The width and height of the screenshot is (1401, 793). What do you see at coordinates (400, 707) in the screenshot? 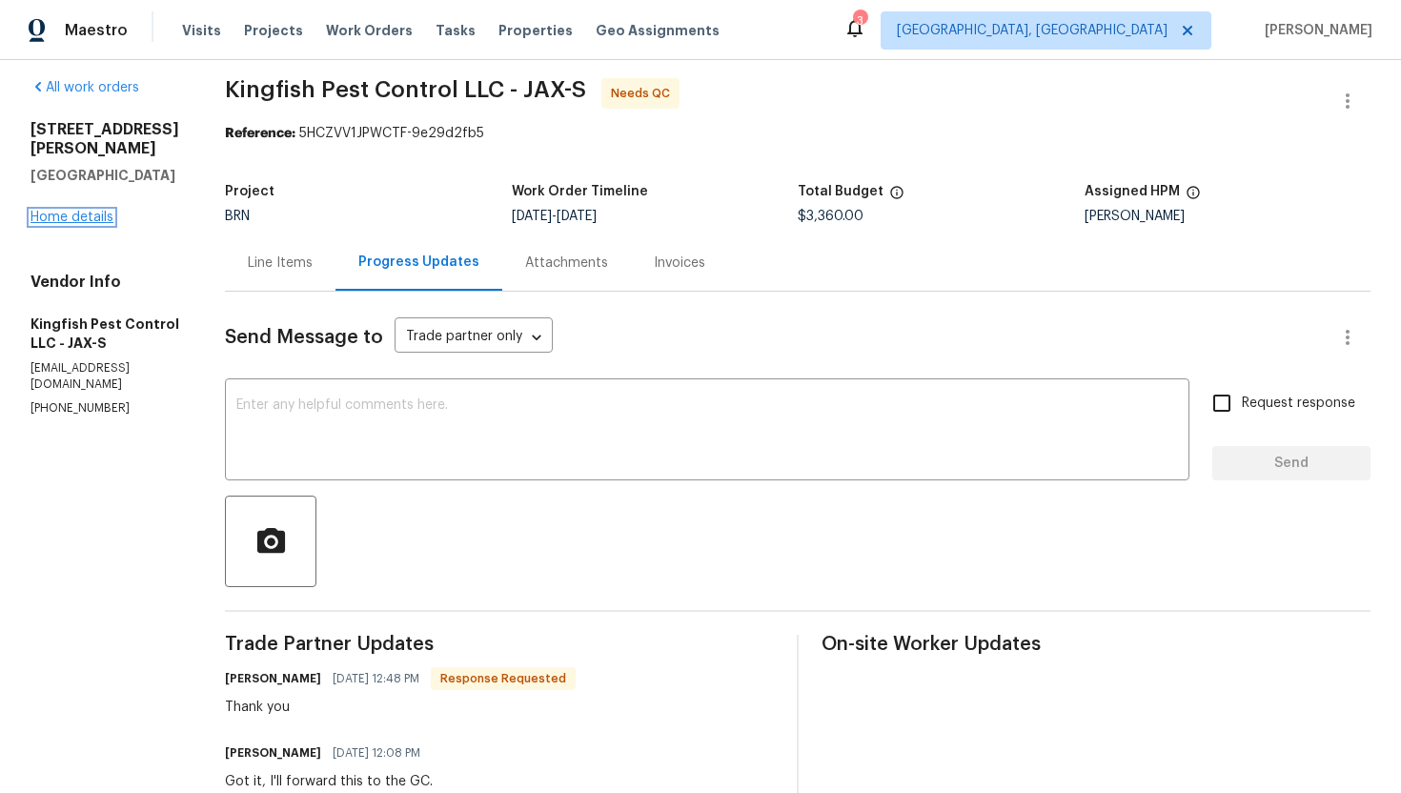
I see `div: Thank you` at bounding box center [400, 707].